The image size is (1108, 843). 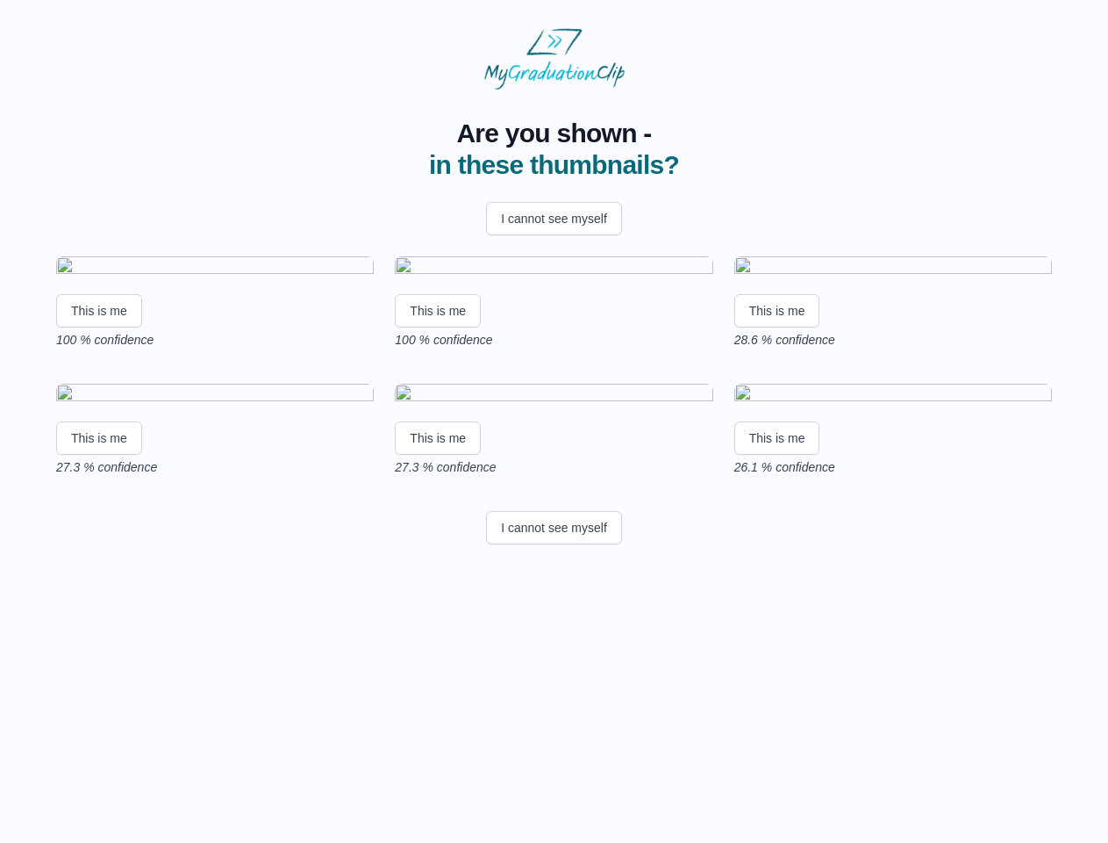 I want to click on img: 77bd4cf2398d9bb9a06cdd9ede5bdcdde821b8b7.gif, so click(x=554, y=268).